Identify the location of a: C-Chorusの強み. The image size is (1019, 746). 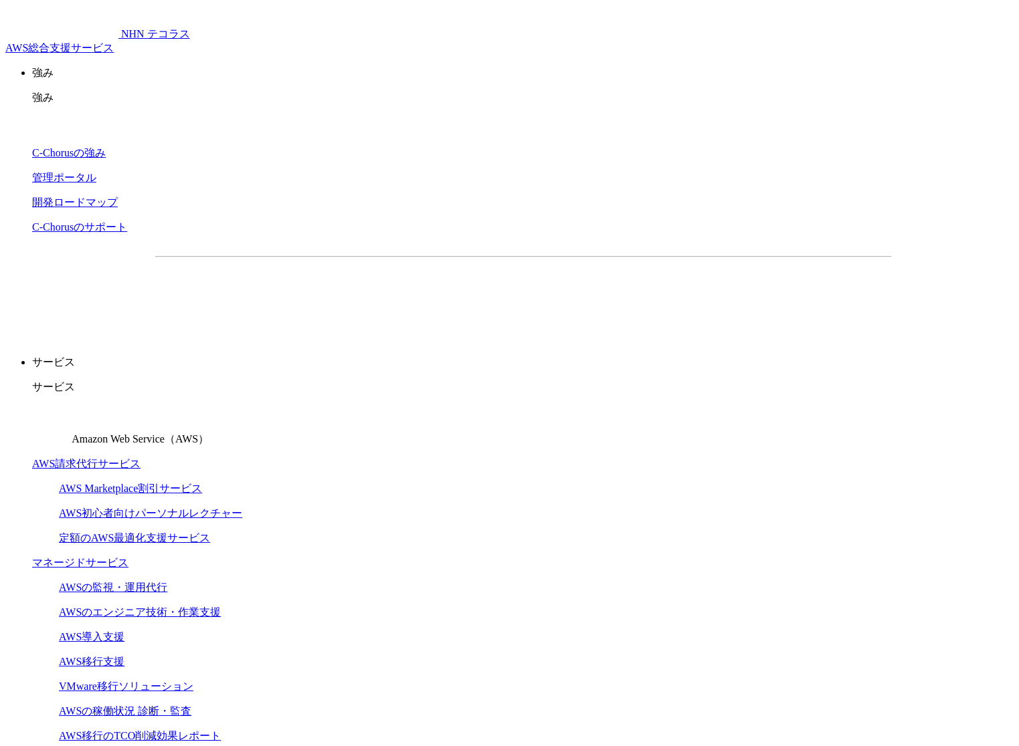
(69, 152).